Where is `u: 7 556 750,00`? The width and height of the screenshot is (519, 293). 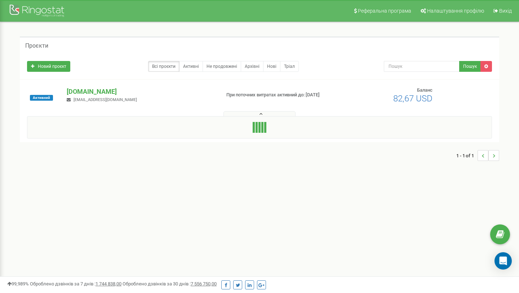 u: 7 556 750,00 is located at coordinates (204, 283).